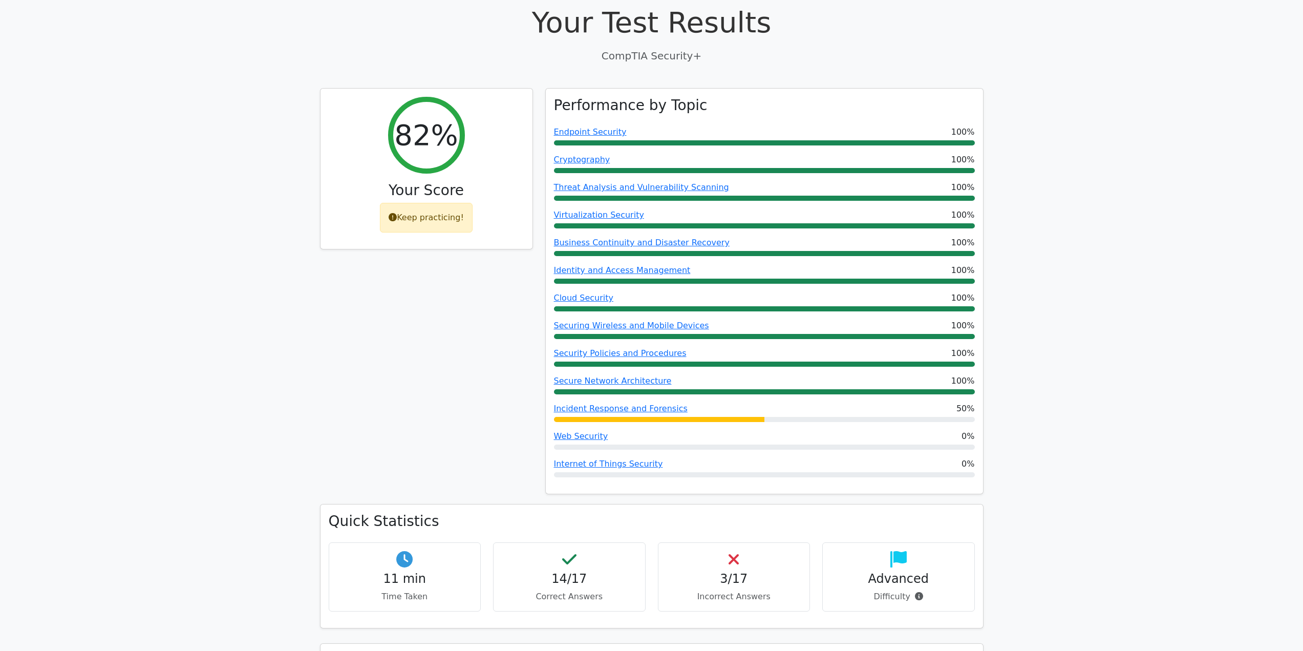  I want to click on span: 50%, so click(965, 408).